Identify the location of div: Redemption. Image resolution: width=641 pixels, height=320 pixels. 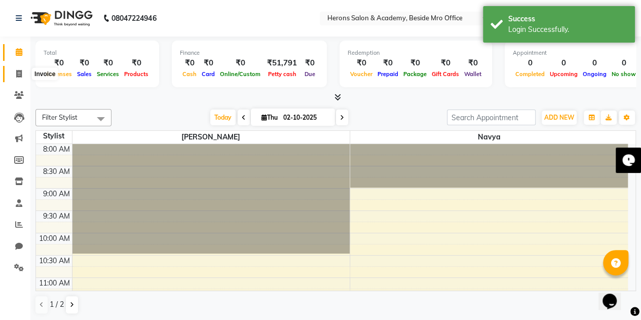
(415, 53).